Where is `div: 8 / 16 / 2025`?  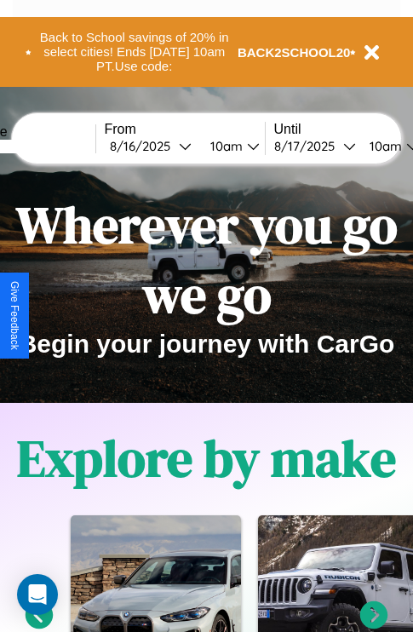 div: 8 / 16 / 2025 is located at coordinates (144, 146).